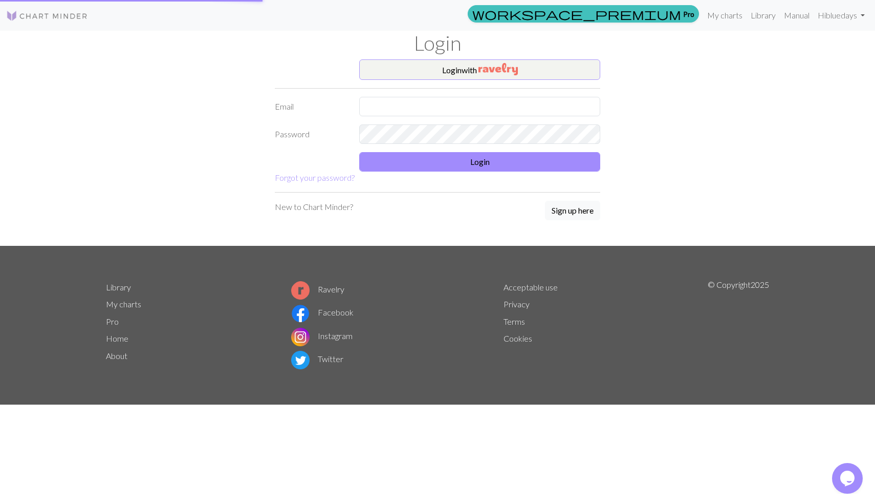  What do you see at coordinates (577, 14) in the screenshot?
I see `span: workspace_premium` at bounding box center [577, 14].